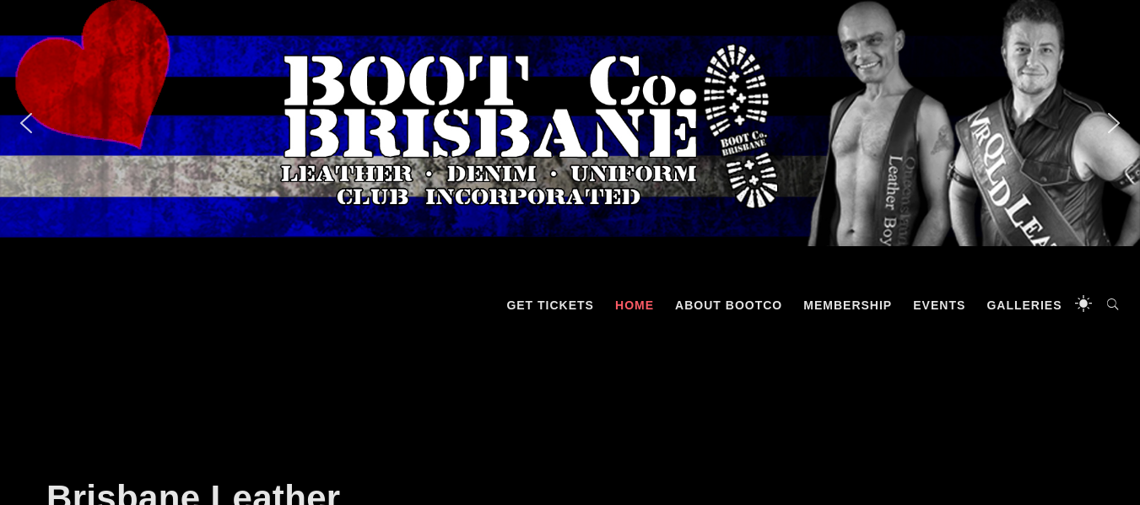  What do you see at coordinates (26, 123) in the screenshot?
I see `div: previous arrow` at bounding box center [26, 123].